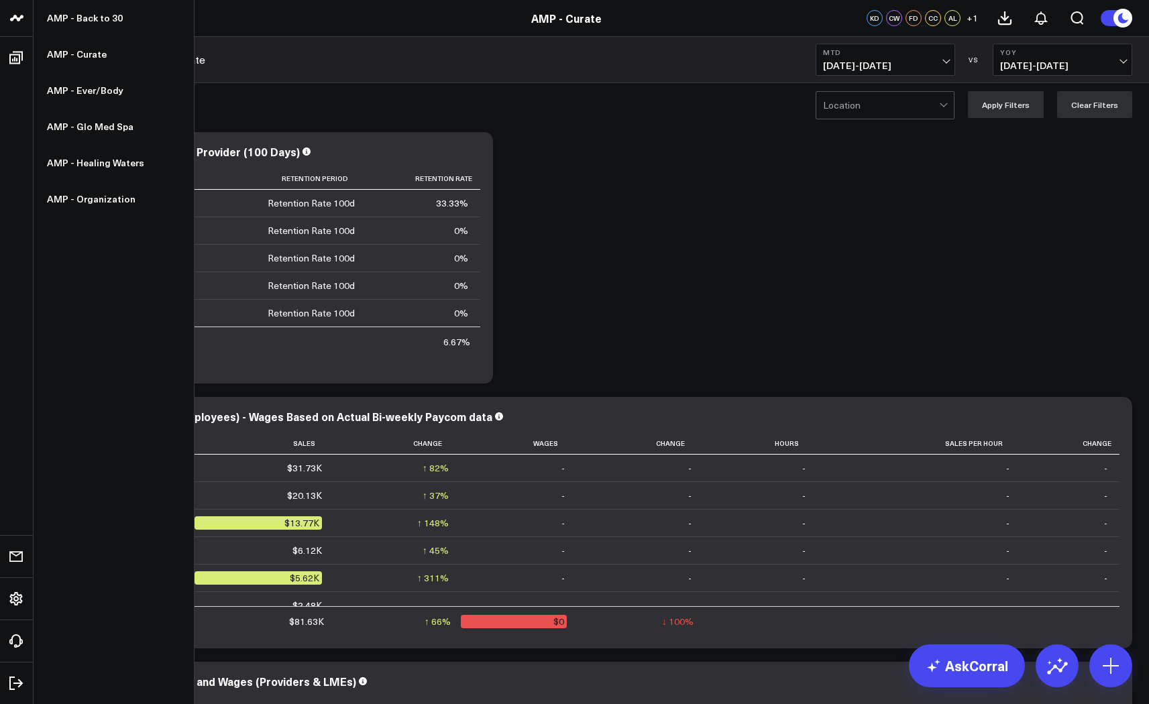 This screenshot has height=704, width=1149. I want to click on a: AMP - Ever/Body, so click(113, 91).